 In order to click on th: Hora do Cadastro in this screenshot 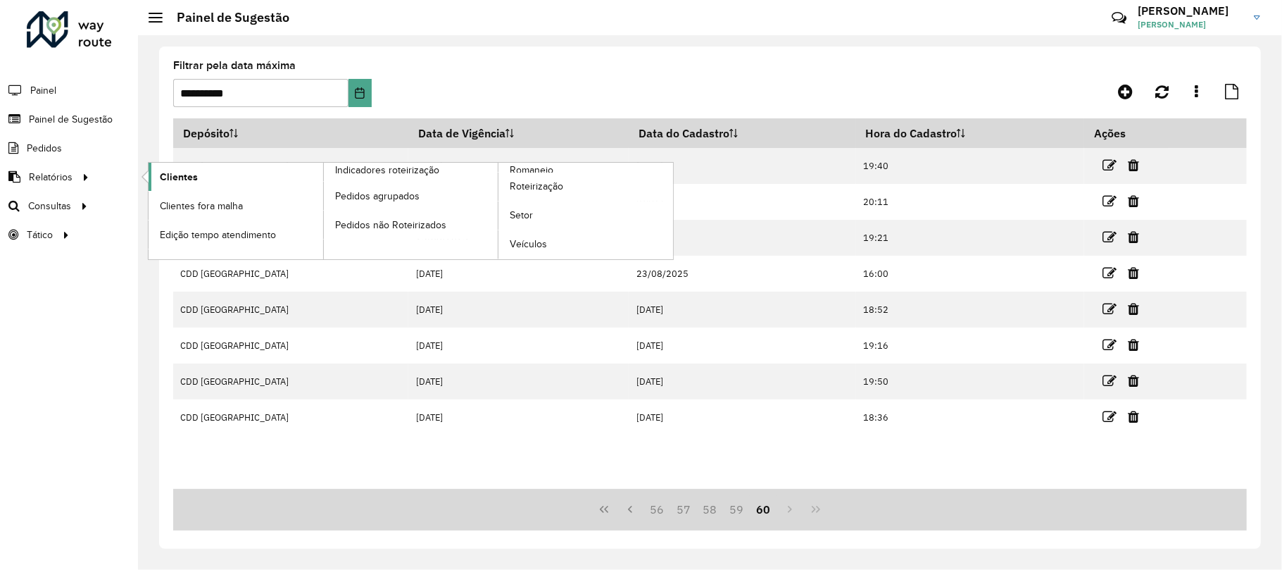, I will do `click(970, 133)`.